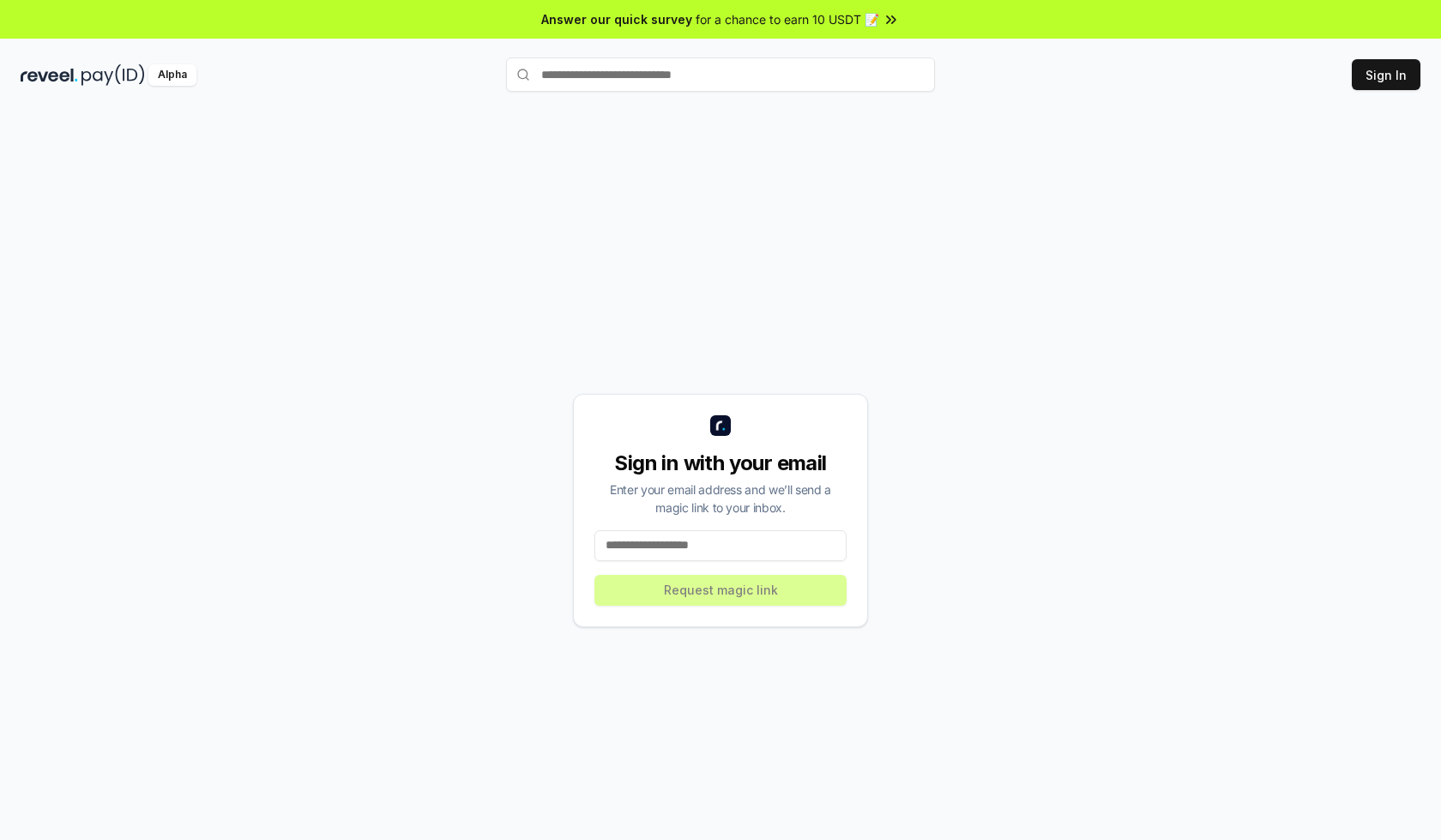 This screenshot has width=1441, height=840. What do you see at coordinates (720, 498) in the screenshot?
I see `div: Enter your email address and we’ll send a magic link to your inbox.` at bounding box center [720, 498].